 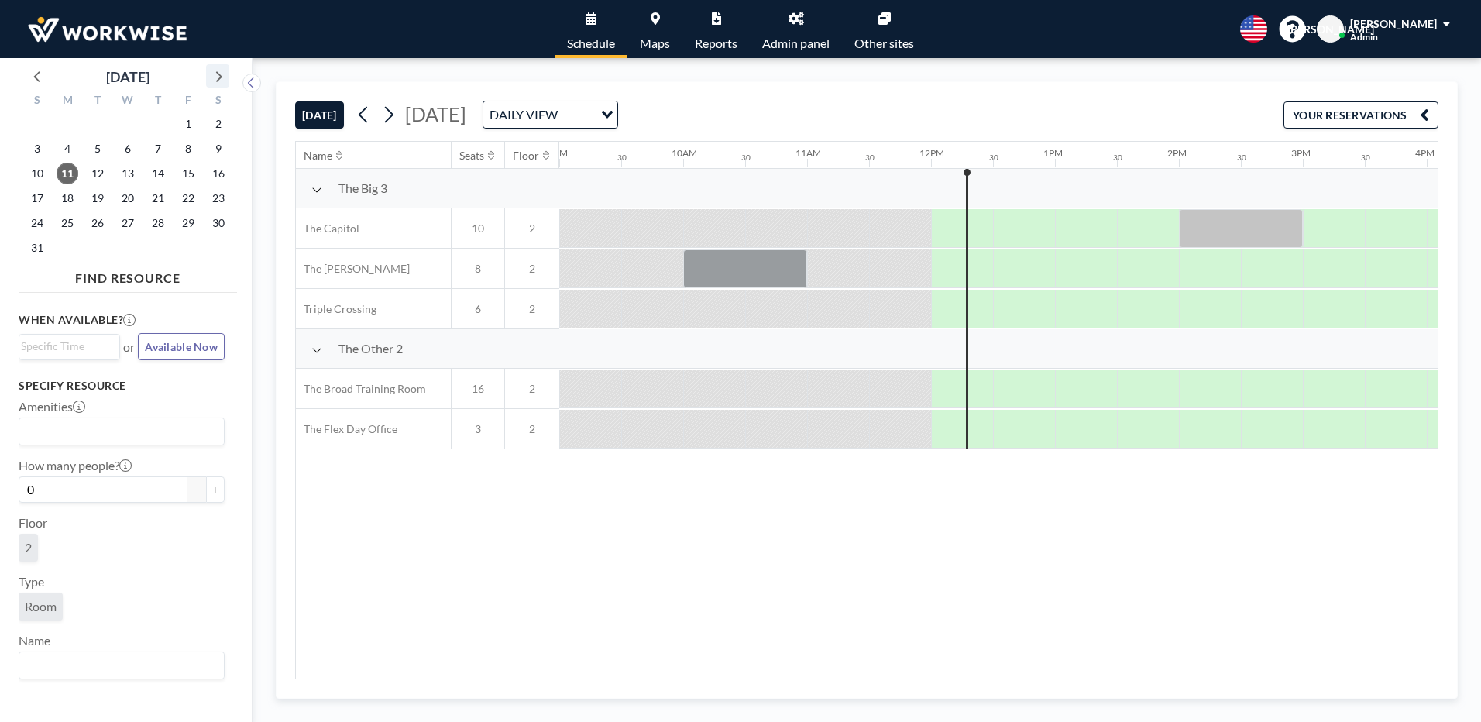 I want to click on span: Sunday, August 31, 2025, so click(x=37, y=248).